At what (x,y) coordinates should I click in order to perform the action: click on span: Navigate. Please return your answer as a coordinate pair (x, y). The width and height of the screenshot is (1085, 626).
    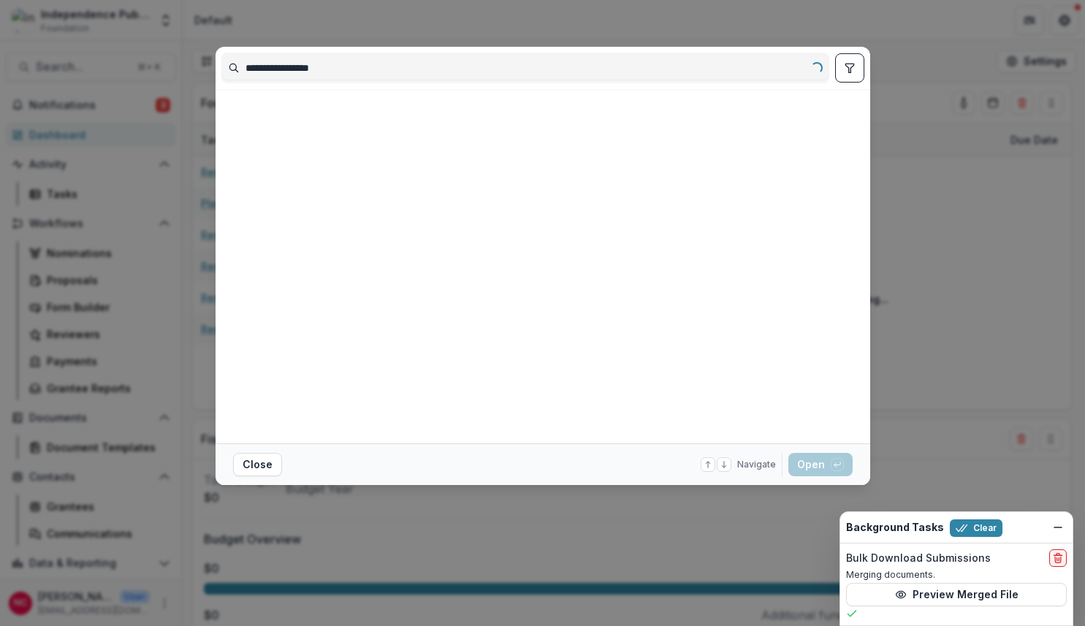
    Looking at the image, I should click on (756, 464).